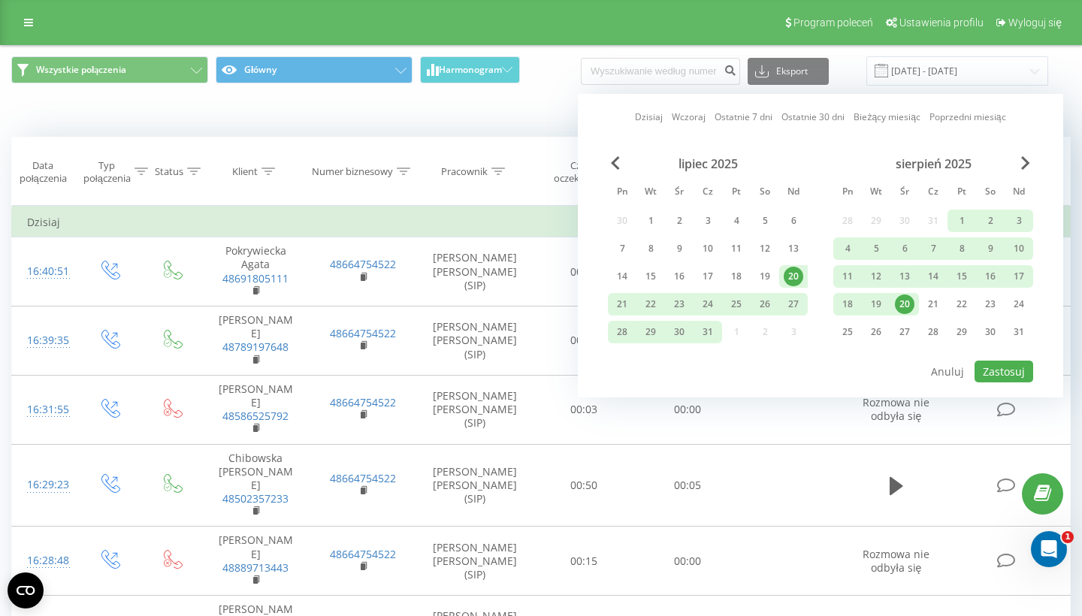 This screenshot has width=1082, height=616. What do you see at coordinates (788, 71) in the screenshot?
I see `button: Eksport` at bounding box center [788, 71].